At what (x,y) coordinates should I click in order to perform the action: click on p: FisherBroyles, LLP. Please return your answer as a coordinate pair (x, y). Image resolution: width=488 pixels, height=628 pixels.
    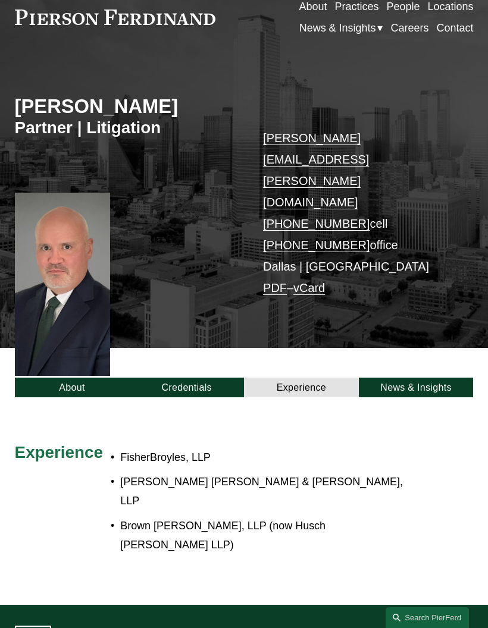
    Looking at the image, I should click on (268, 458).